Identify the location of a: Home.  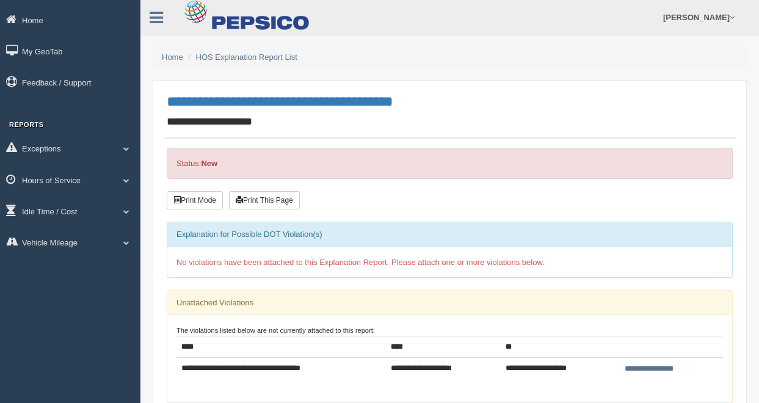
(172, 57).